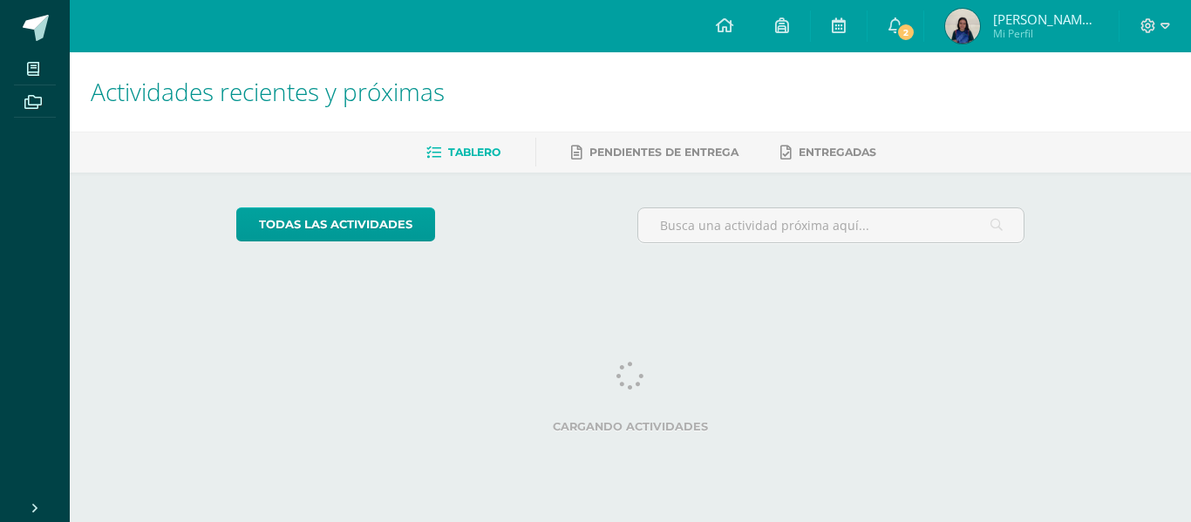 This screenshot has height=522, width=1191. I want to click on input: Busca una actividad próxima aquí..., so click(831, 225).